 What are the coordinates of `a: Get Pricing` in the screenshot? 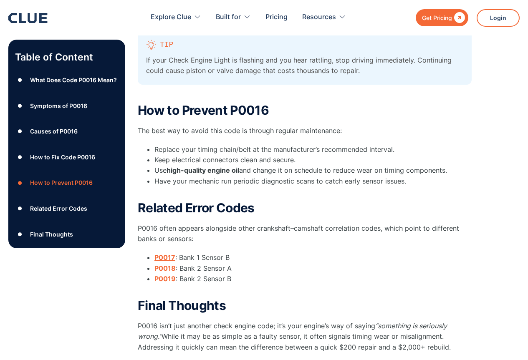 It's located at (442, 18).